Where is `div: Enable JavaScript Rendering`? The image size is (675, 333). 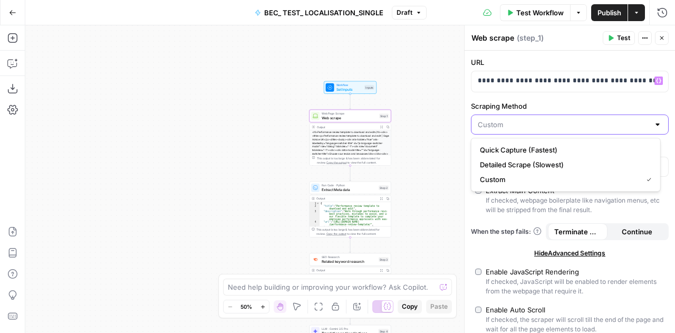
div: Enable JavaScript Rendering is located at coordinates (532, 272).